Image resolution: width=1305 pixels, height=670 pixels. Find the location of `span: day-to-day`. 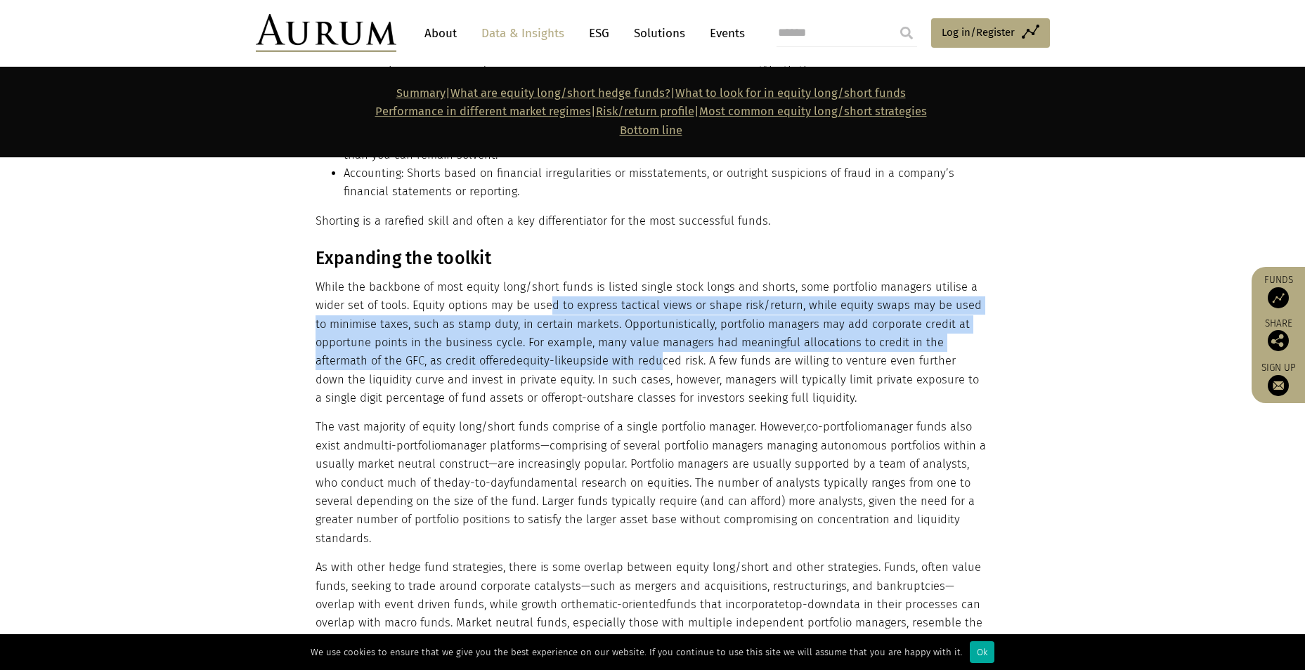

span: day-to-day is located at coordinates (480, 483).